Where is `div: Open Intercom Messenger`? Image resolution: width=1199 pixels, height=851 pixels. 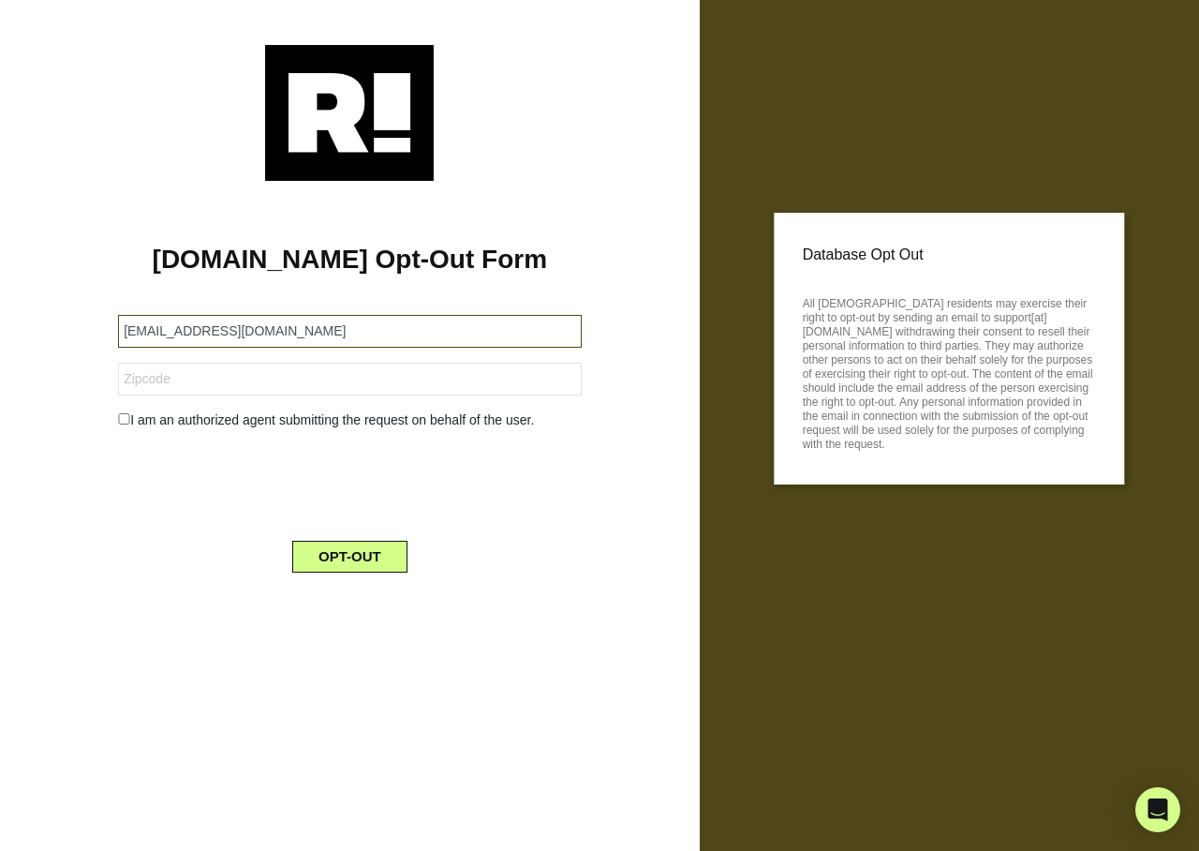 div: Open Intercom Messenger is located at coordinates (1158, 809).